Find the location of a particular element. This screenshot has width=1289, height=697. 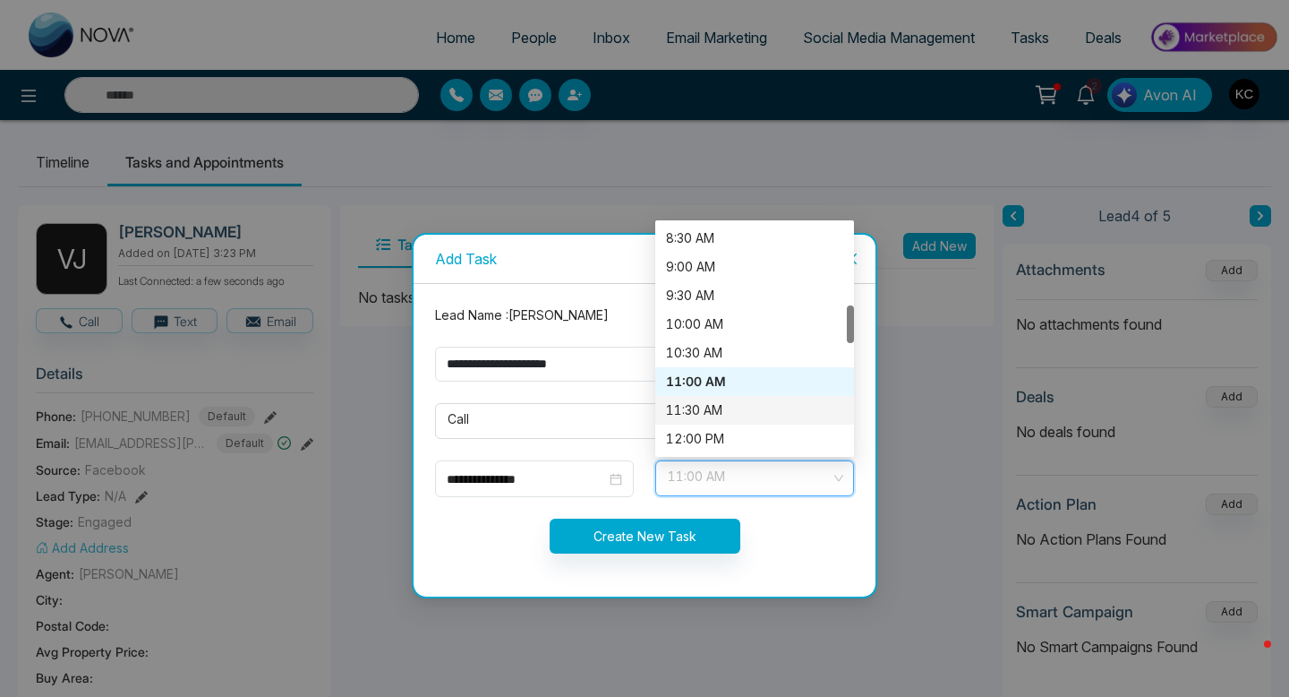

div: 9:30 AM is located at coordinates (755, 295).